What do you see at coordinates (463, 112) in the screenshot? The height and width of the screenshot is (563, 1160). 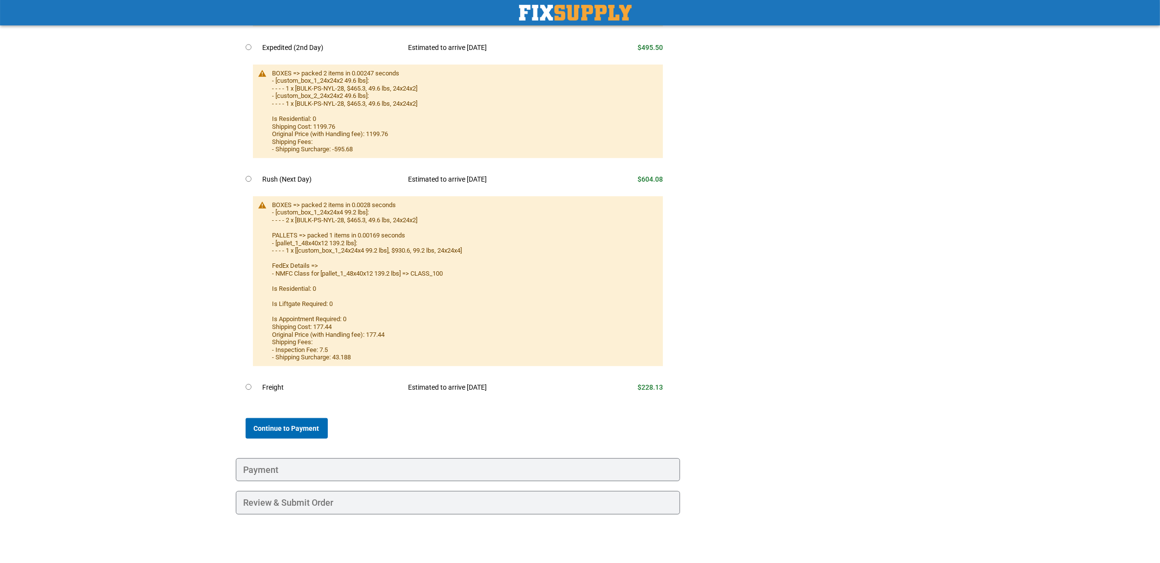 I see `div: BOXES => packed 2 items in 0.00247 seconds - [custom_box_1_24x24x2 49.6 lbs]: - - - - 1 x [BULK-P...` at bounding box center [463, 112].